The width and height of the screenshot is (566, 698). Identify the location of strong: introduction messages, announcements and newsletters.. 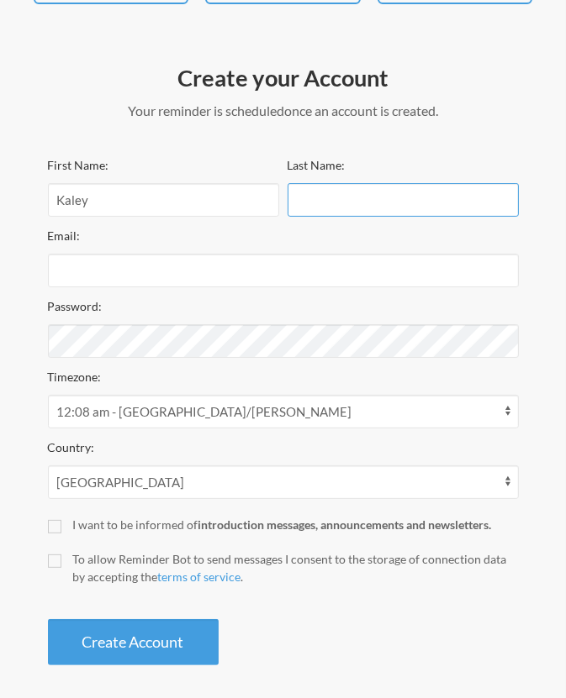
(345, 524).